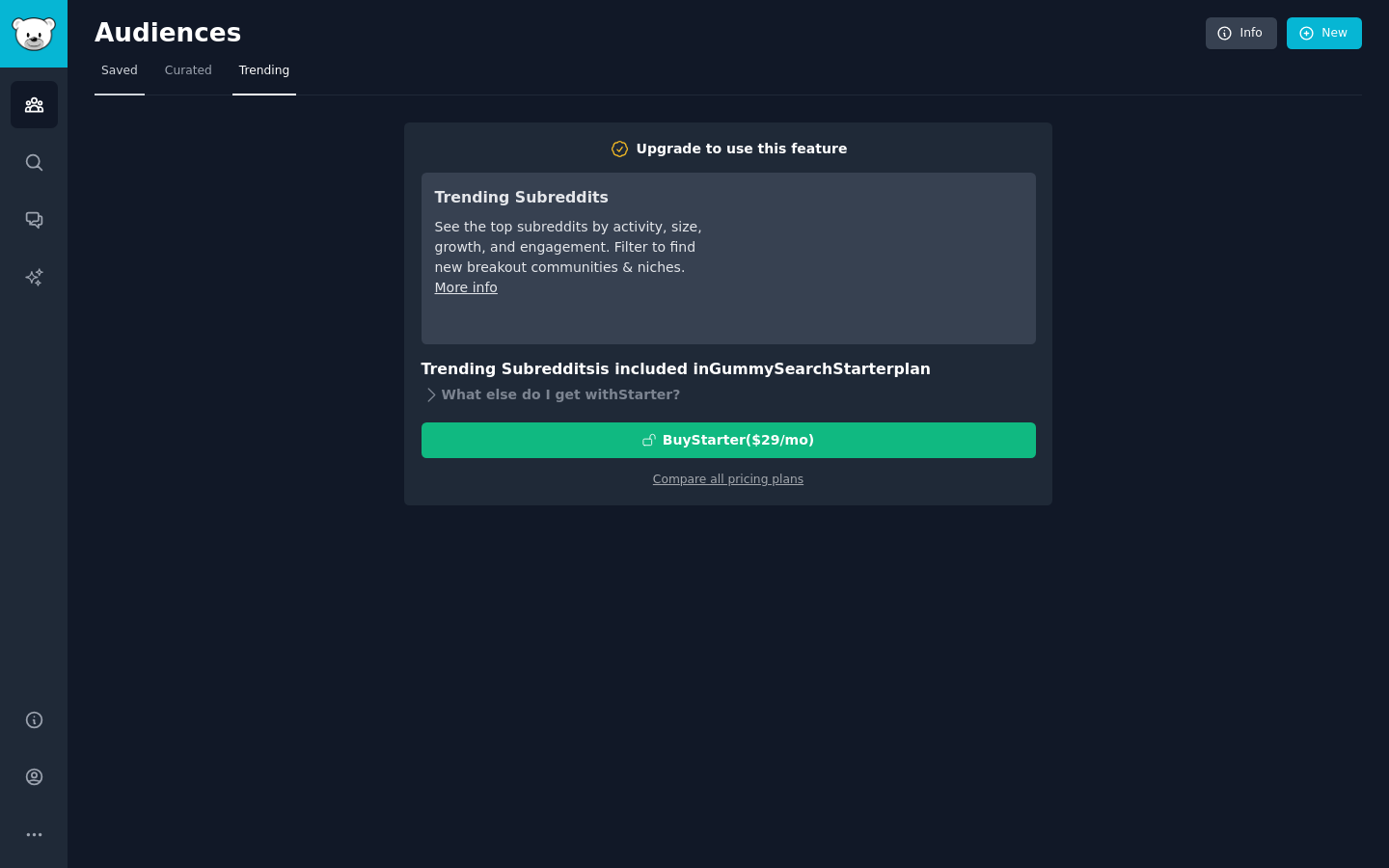 The width and height of the screenshot is (1389, 868). What do you see at coordinates (1242, 34) in the screenshot?
I see `a: Info` at bounding box center [1242, 34].